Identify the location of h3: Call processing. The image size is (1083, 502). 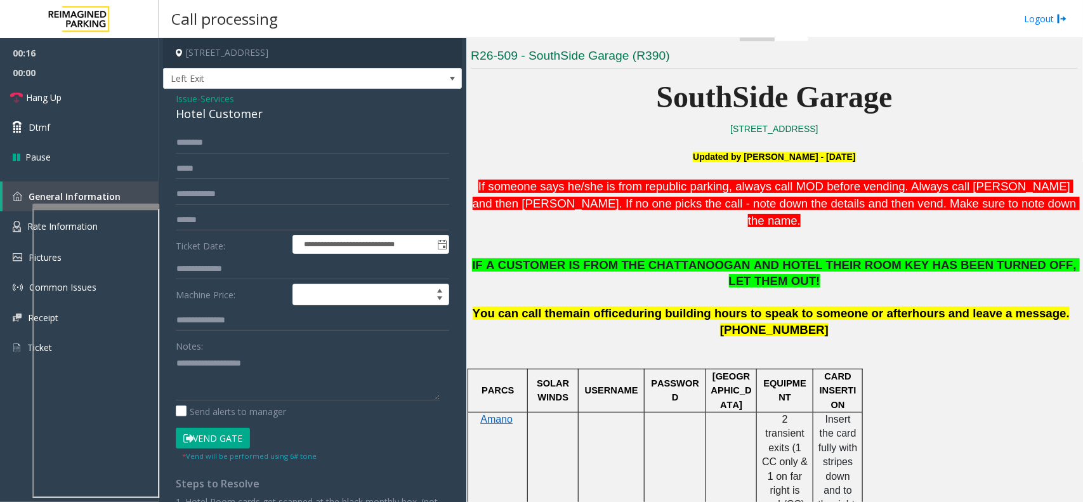
(225, 18).